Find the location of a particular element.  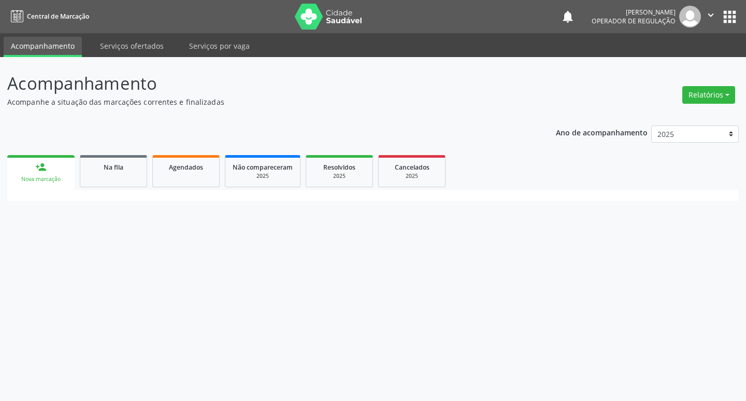

span: Não compareceram is located at coordinates (263, 167).